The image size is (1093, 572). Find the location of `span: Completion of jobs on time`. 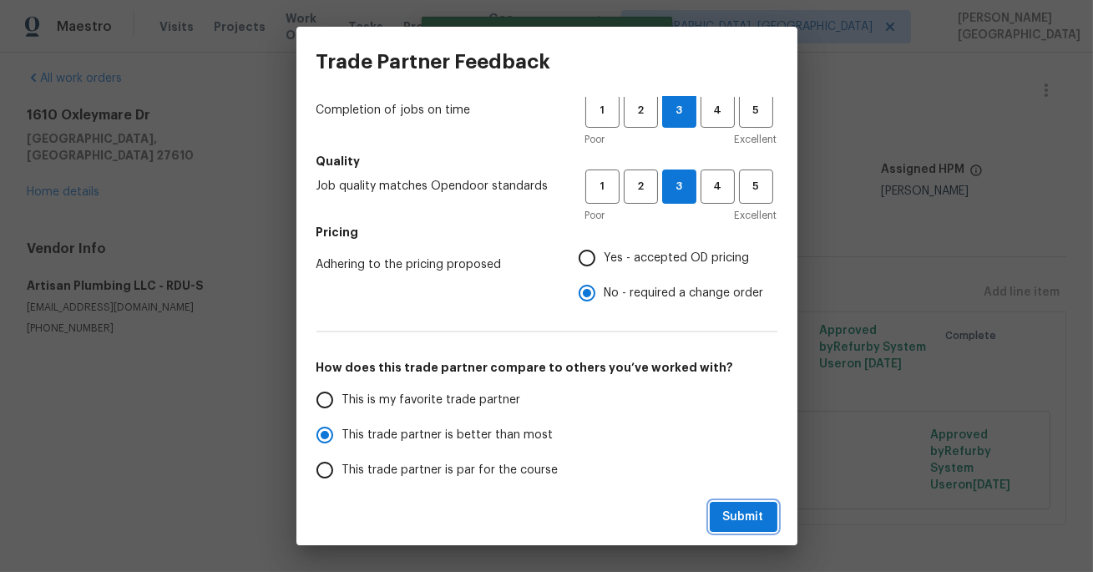

span: Completion of jobs on time is located at coordinates (437, 110).